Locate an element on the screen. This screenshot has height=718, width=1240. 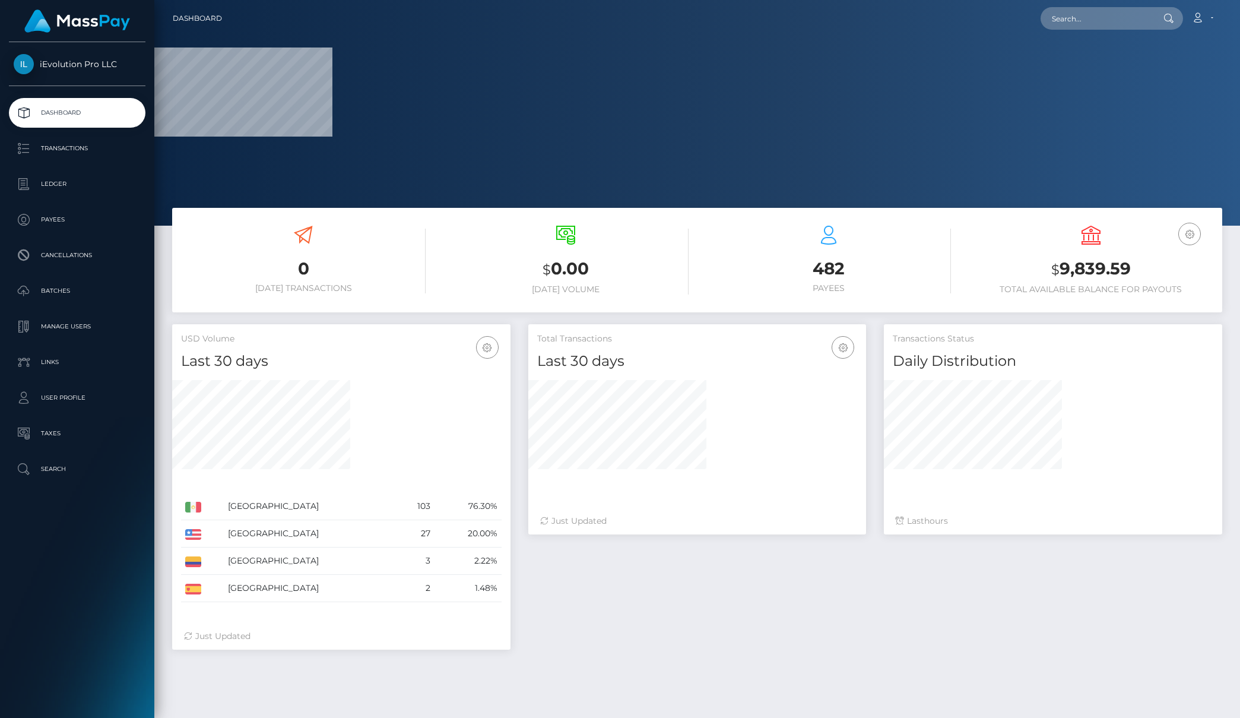
img: ES.png is located at coordinates (193, 589).